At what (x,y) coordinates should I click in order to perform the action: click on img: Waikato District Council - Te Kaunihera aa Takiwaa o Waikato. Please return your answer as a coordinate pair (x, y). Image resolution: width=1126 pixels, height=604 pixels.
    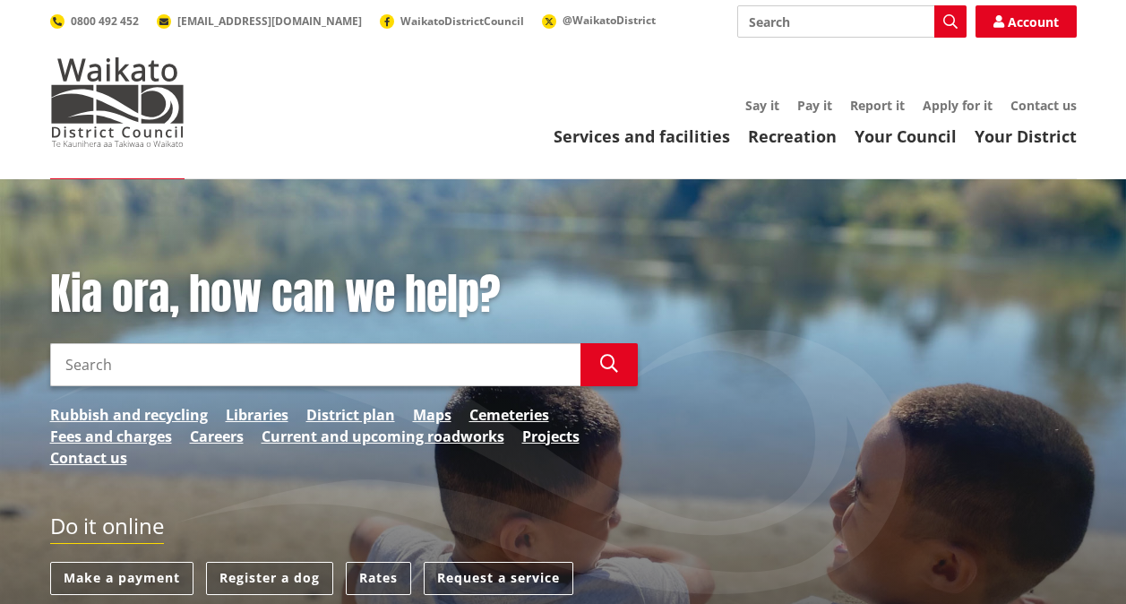
    Looking at the image, I should click on (117, 102).